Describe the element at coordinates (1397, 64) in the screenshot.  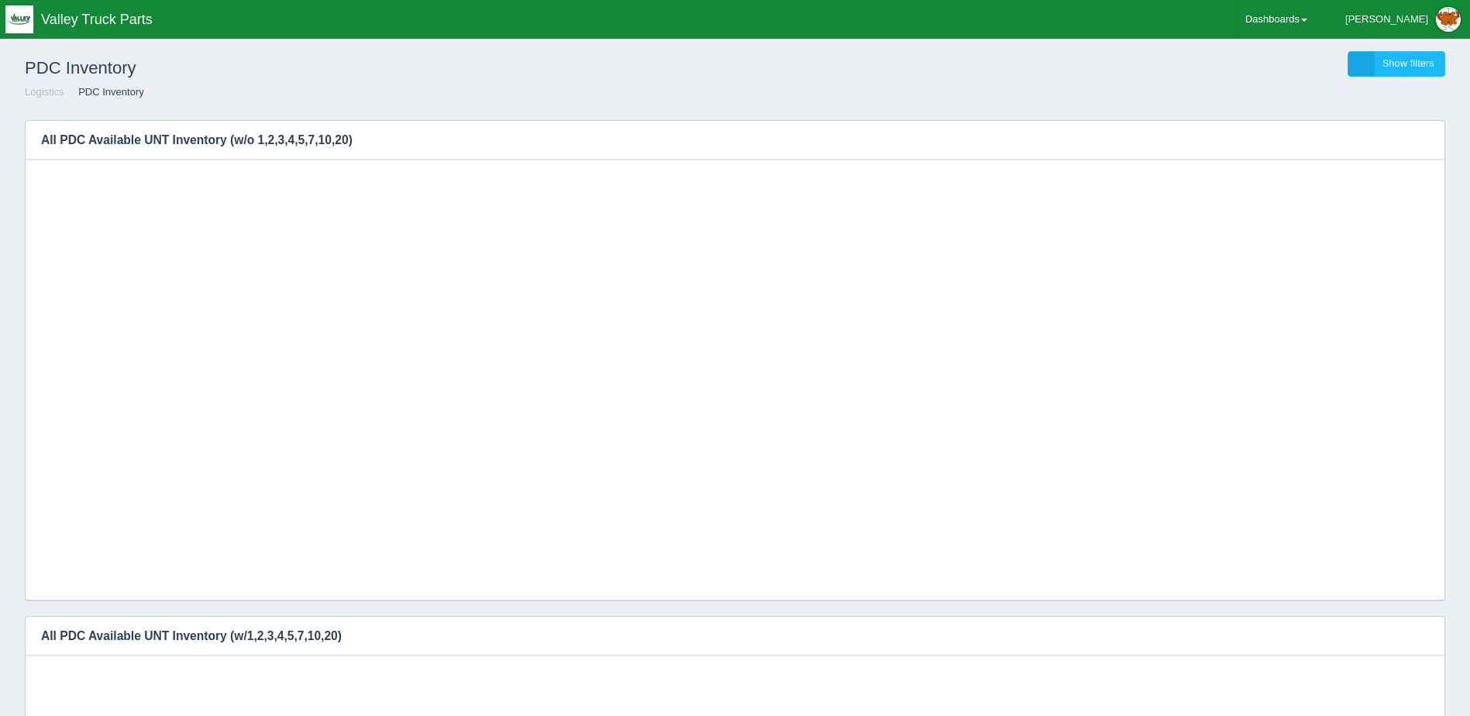
I see `a: Show filters` at that location.